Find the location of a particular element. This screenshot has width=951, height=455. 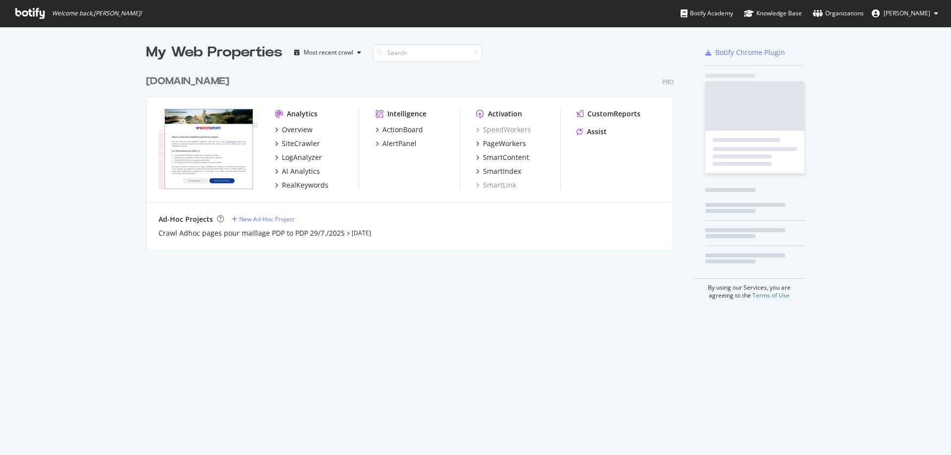

div: Most recent crawl is located at coordinates (328, 53).